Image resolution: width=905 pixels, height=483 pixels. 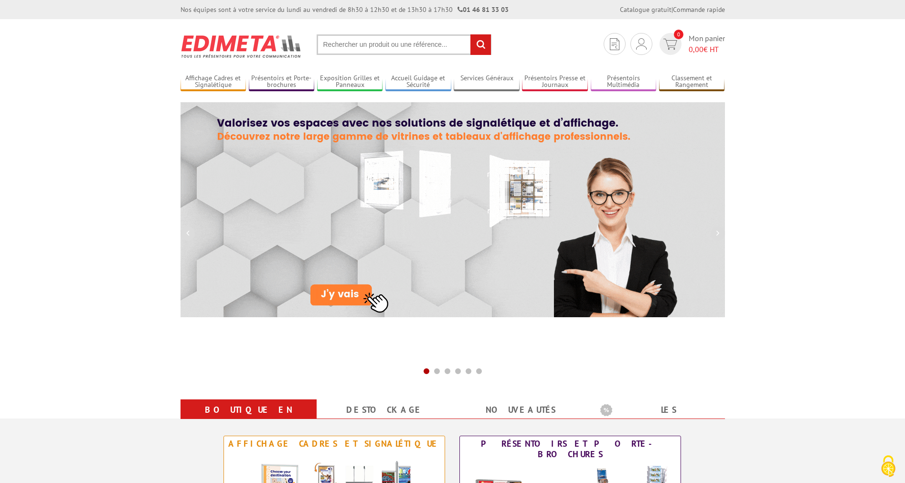 What do you see at coordinates (888, 466) in the screenshot?
I see `img: Cookies (fenêtre modale)` at bounding box center [888, 466].